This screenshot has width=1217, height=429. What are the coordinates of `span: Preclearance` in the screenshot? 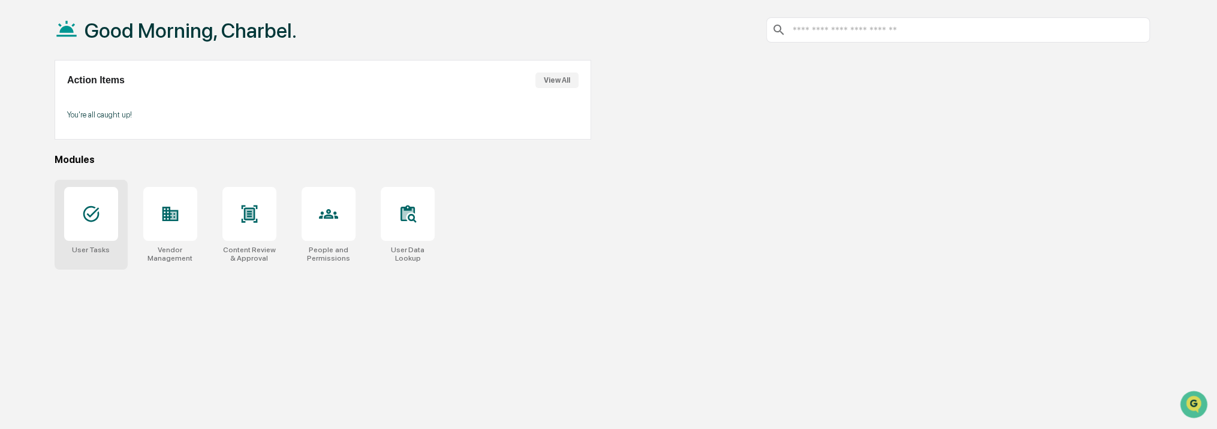 It's located at (50, 157).